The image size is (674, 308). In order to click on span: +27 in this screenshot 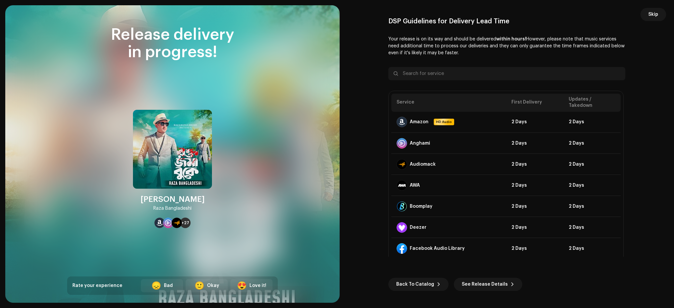, I will do `click(185, 223)`.